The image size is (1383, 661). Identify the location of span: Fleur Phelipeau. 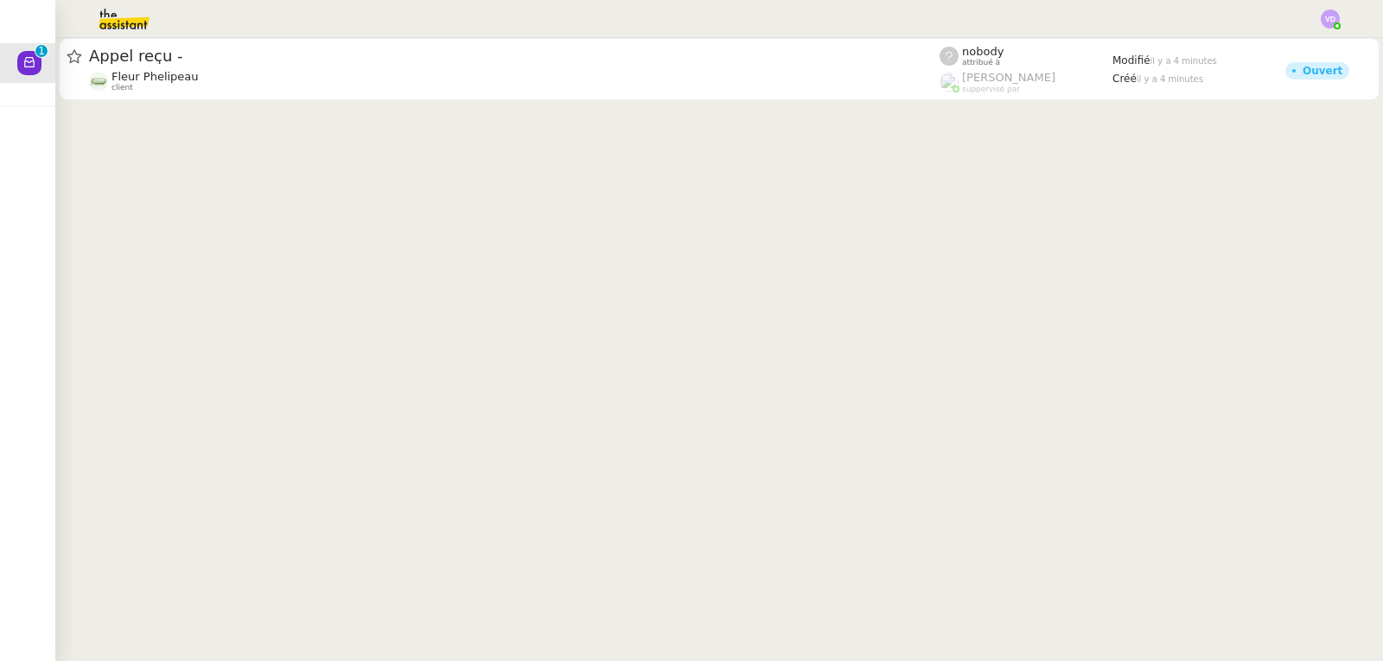
(155, 76).